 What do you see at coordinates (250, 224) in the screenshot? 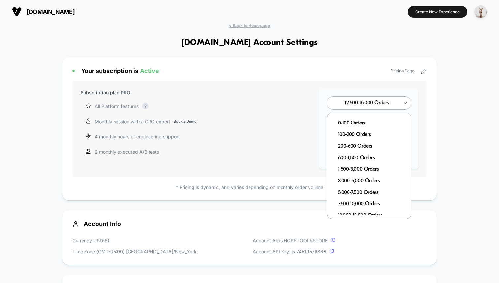
I see `span: Account Info` at bounding box center [250, 224].